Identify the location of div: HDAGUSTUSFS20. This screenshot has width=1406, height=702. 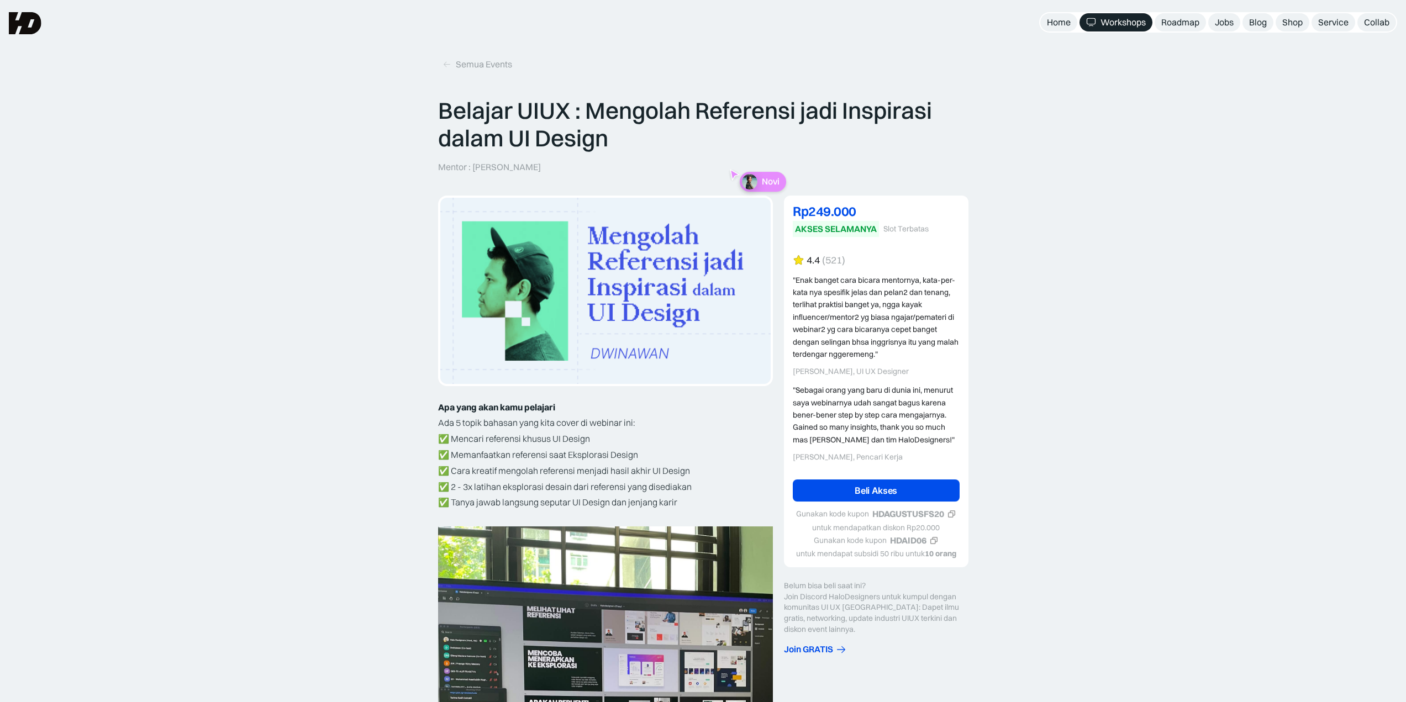
(908, 514).